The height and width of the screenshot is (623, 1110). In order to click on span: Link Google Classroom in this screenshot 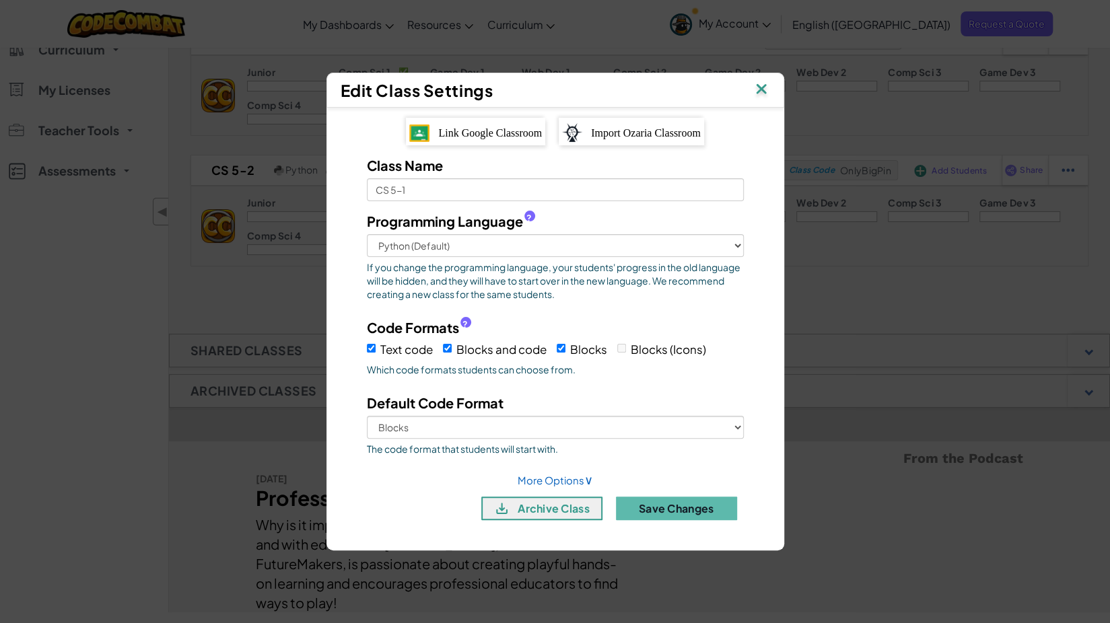, I will do `click(490, 133)`.